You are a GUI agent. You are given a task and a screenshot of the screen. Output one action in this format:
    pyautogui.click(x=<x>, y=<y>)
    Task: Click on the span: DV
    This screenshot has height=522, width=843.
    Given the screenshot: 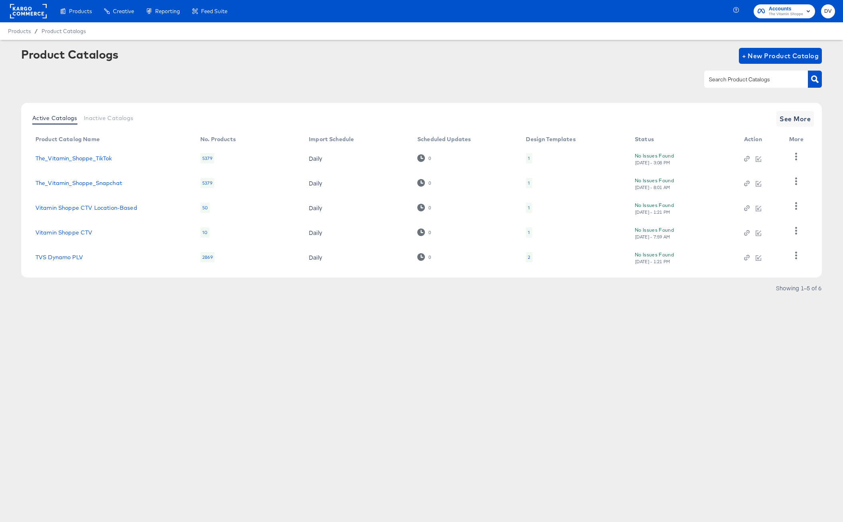 What is the action you would take?
    pyautogui.click(x=828, y=11)
    